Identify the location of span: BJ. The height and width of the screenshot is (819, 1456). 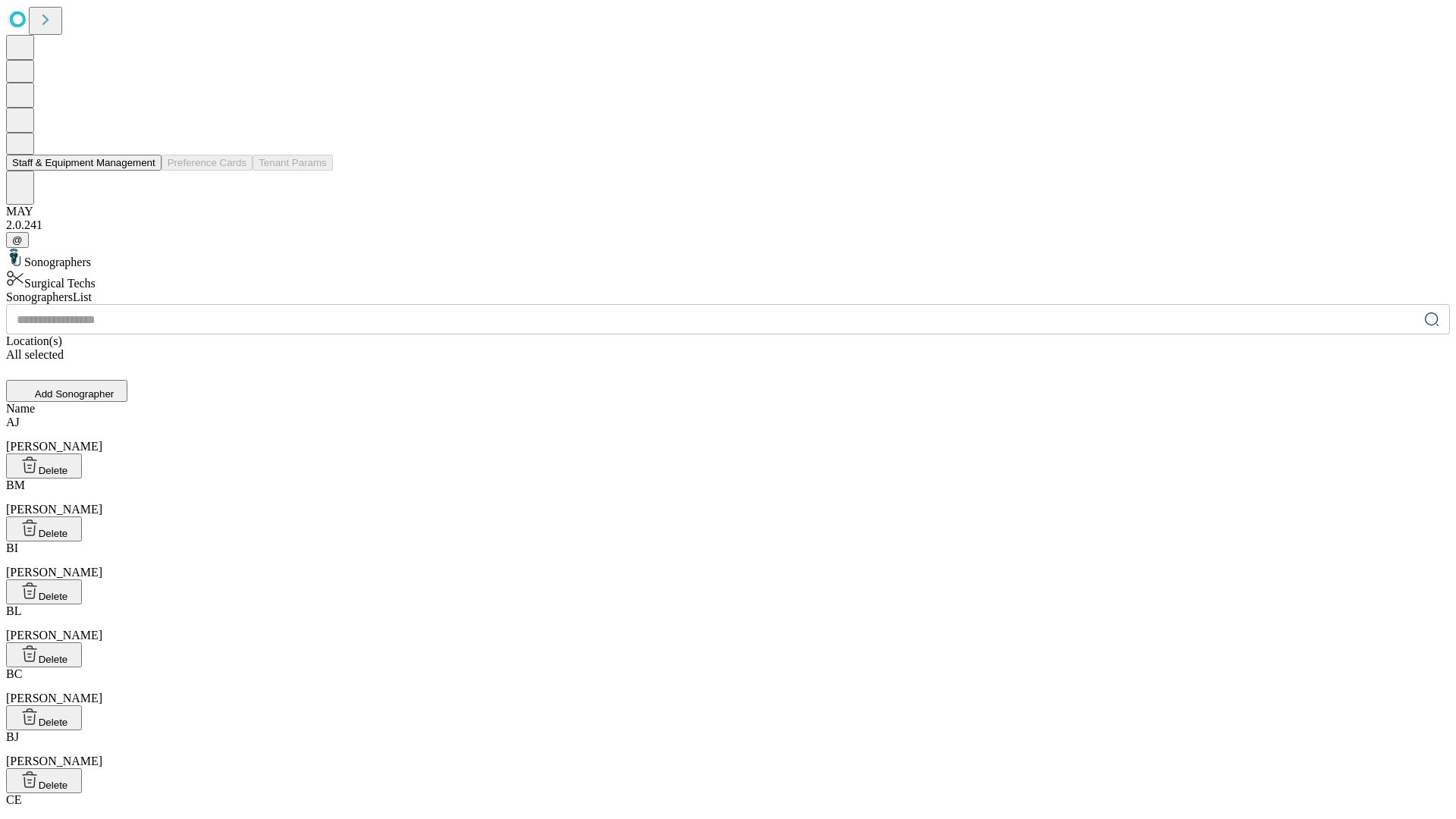
(13, 736).